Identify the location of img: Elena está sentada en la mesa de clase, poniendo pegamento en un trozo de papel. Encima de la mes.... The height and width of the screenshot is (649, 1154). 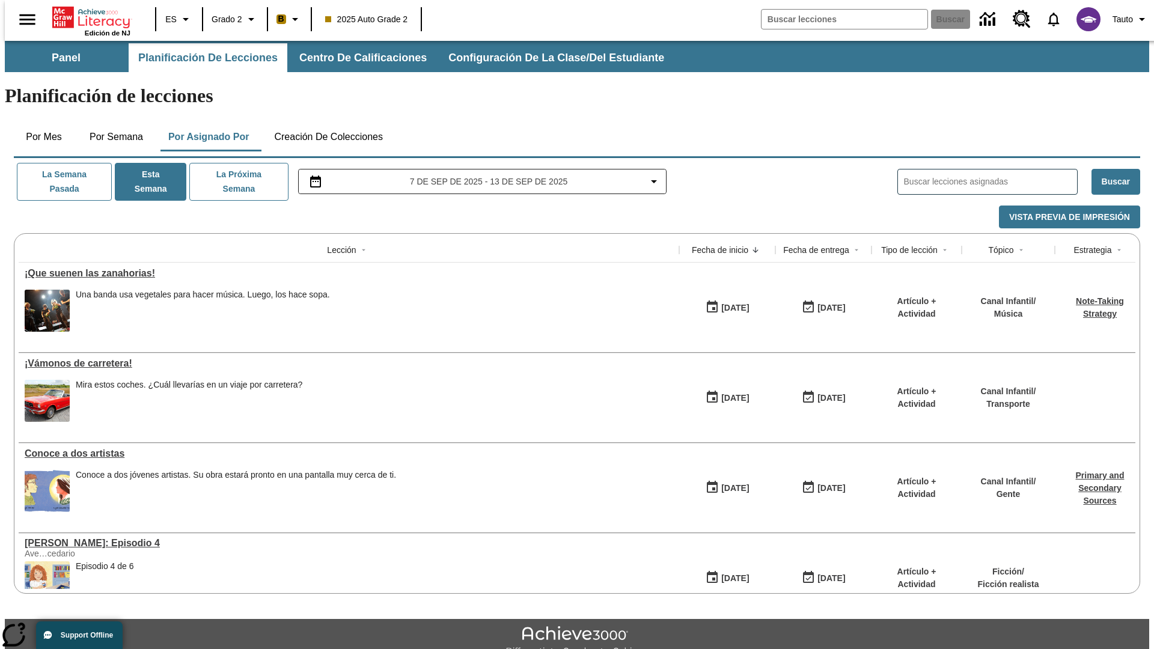
(47, 582).